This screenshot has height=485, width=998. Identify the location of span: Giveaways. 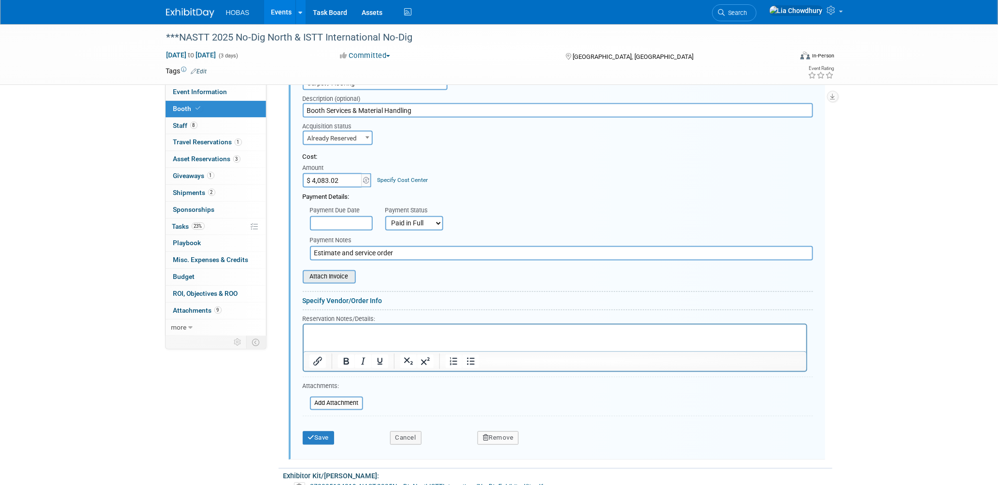
(194, 176).